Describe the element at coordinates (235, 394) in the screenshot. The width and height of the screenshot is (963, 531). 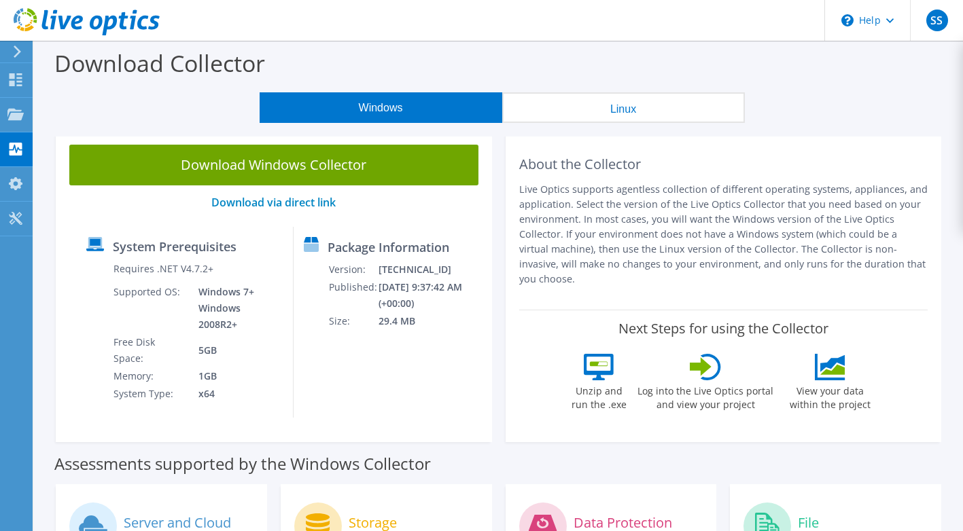
I see `td: x64` at that location.